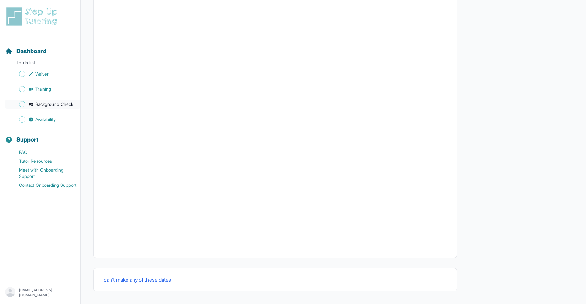 This screenshot has width=586, height=304. What do you see at coordinates (43, 152) in the screenshot?
I see `a: FAQ` at bounding box center [43, 152].